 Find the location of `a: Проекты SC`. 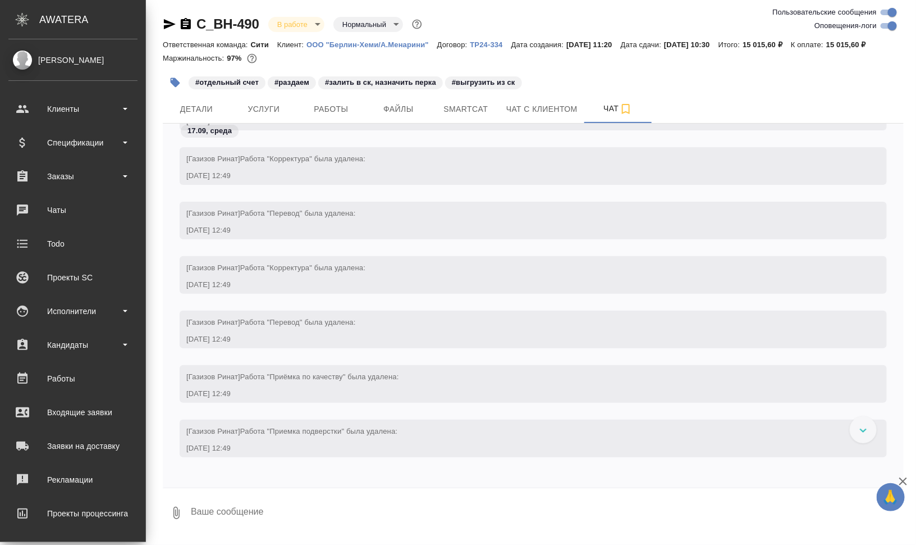

a: Проекты SC is located at coordinates (73, 277).